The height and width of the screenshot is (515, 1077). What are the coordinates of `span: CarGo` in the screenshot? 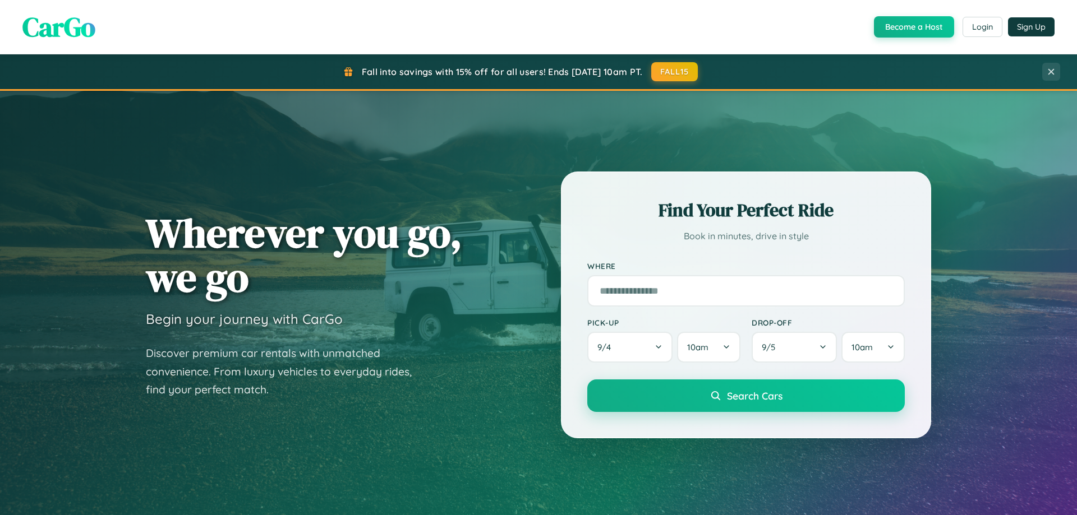 It's located at (59, 27).